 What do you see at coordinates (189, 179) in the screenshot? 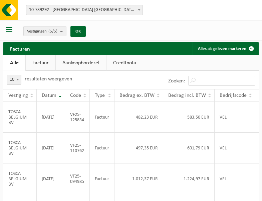
I see `td: 1.224,97 EUR` at bounding box center [189, 179].